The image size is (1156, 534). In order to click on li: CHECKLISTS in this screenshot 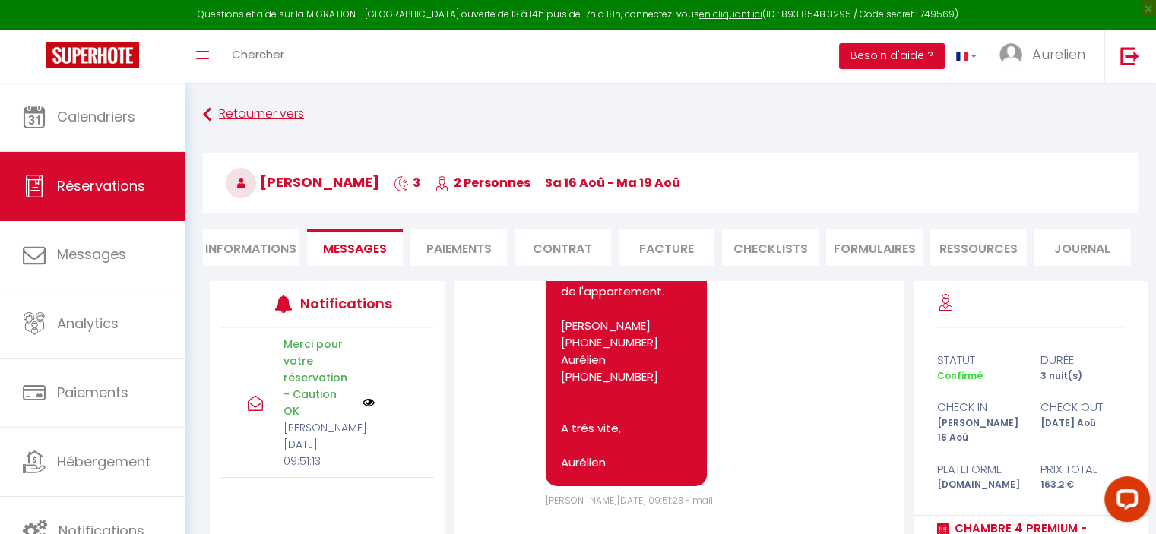, I will do `click(770, 247)`.